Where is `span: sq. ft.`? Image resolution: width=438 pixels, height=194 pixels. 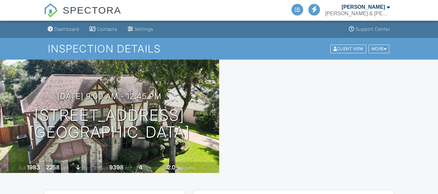
span: sq. ft. is located at coordinates (65, 168).